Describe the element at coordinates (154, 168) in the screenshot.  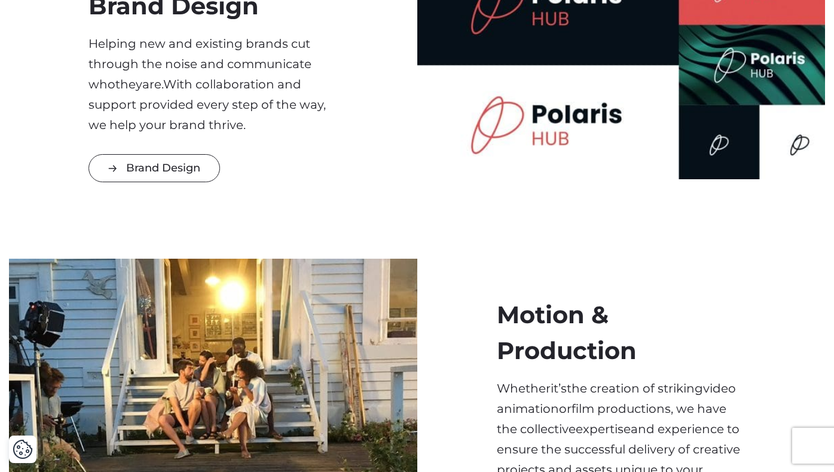
I see `a: Brand Design` at that location.